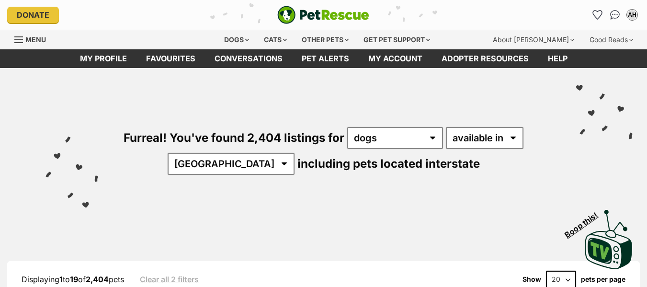 This screenshot has height=287, width=647. Describe the element at coordinates (74, 279) in the screenshot. I see `strong: 19` at that location.